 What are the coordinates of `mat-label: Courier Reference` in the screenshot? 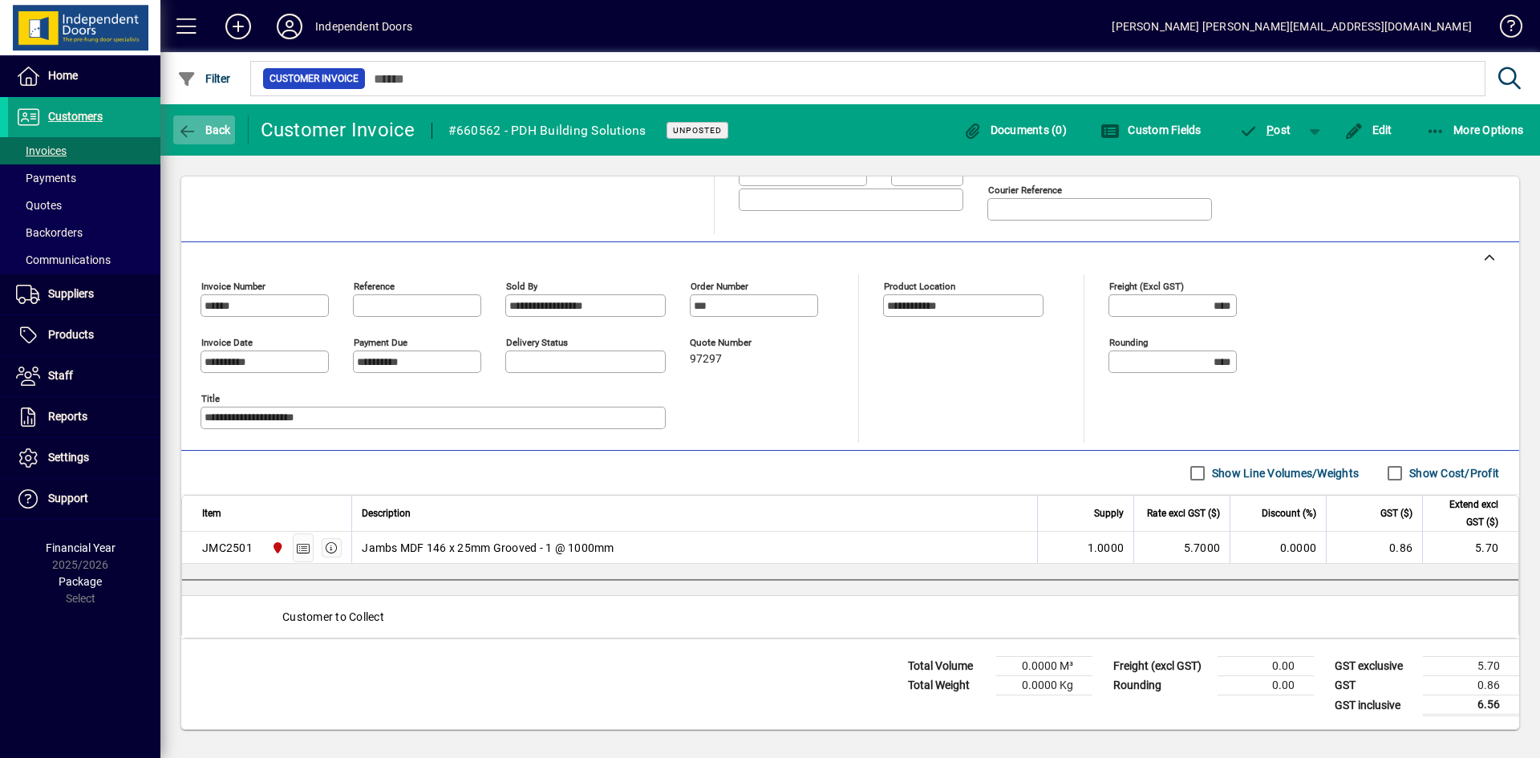 It's located at (1025, 190).